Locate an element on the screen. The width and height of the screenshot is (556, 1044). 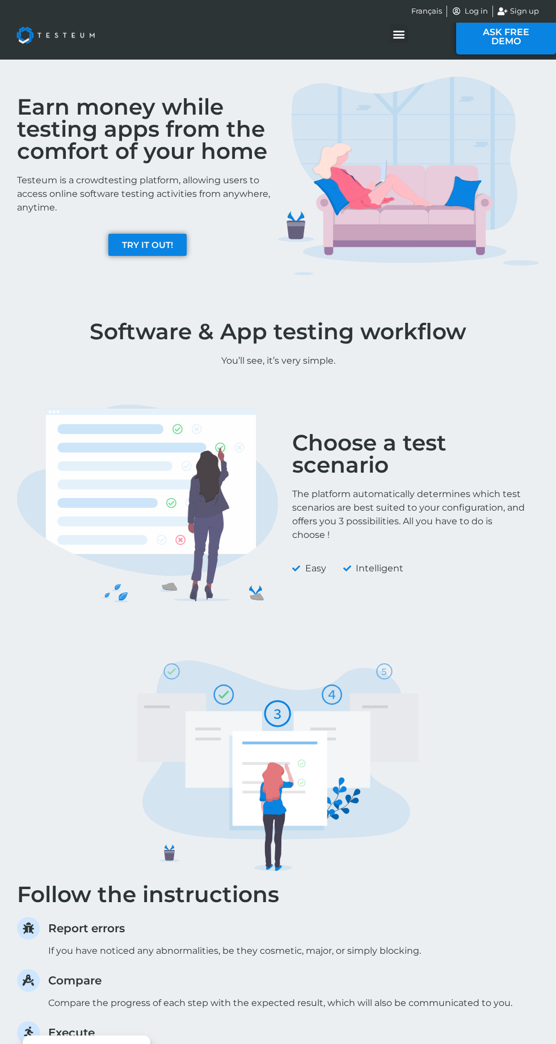
a: ASK FREE DEMO is located at coordinates (506, 37).